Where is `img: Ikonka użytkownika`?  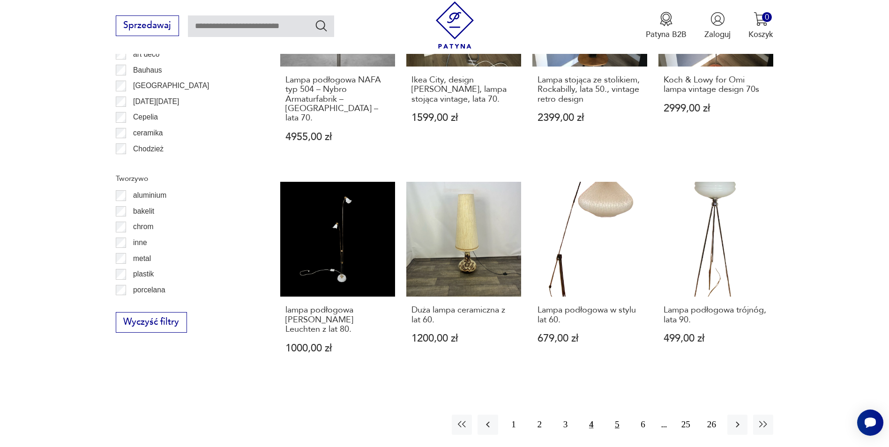 img: Ikonka użytkownika is located at coordinates (717, 19).